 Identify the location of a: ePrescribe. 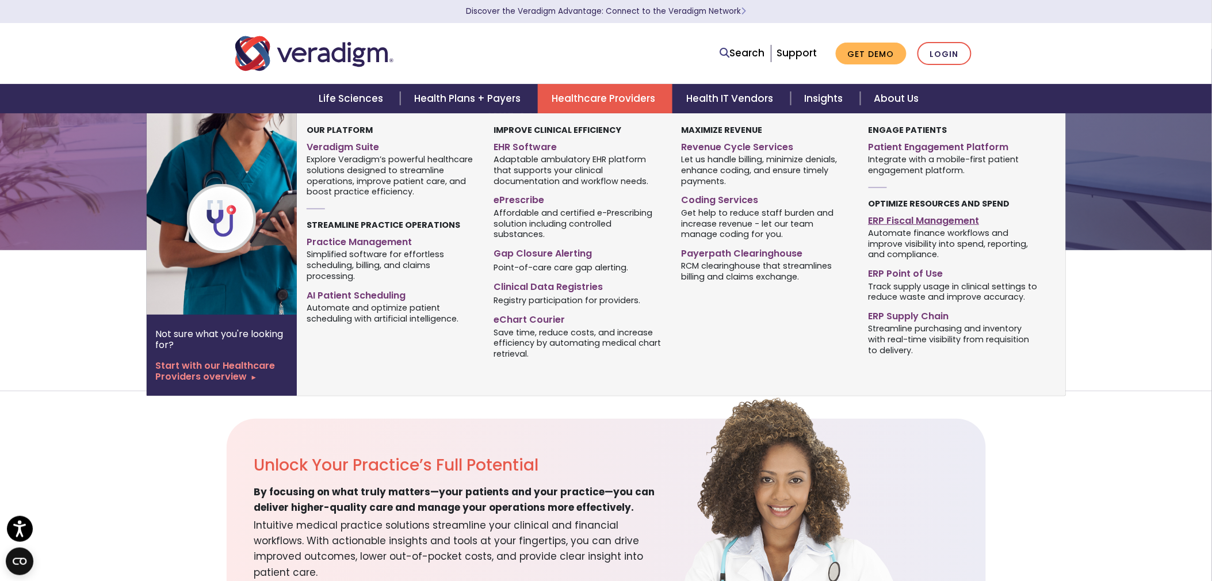
(579, 198).